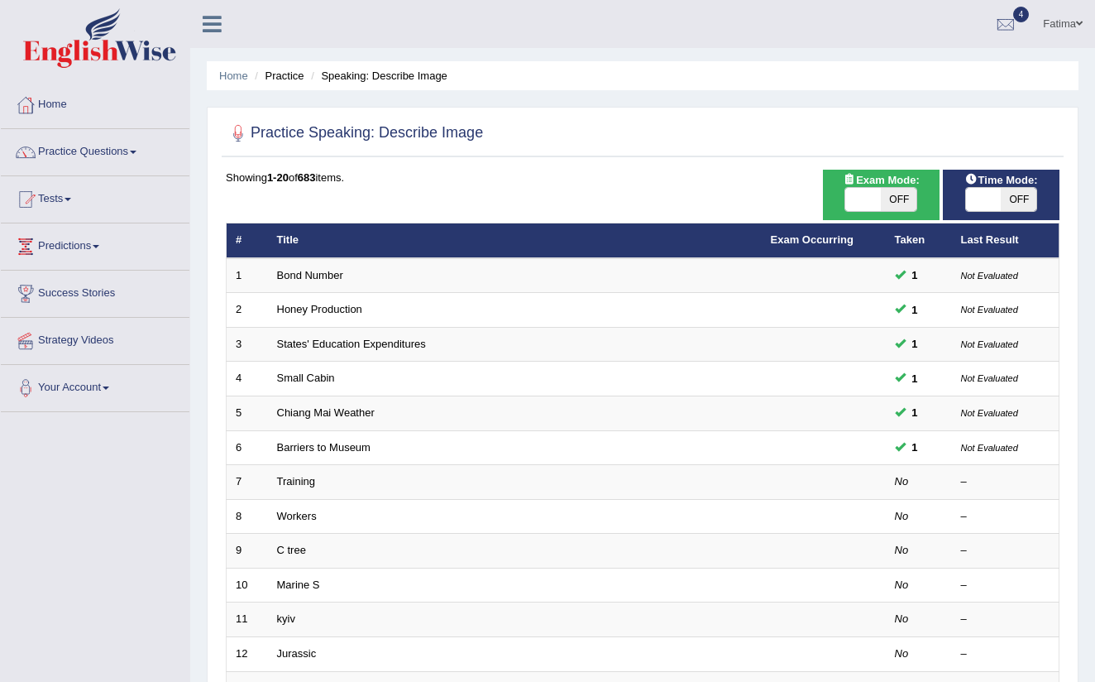  I want to click on td: 9, so click(247, 551).